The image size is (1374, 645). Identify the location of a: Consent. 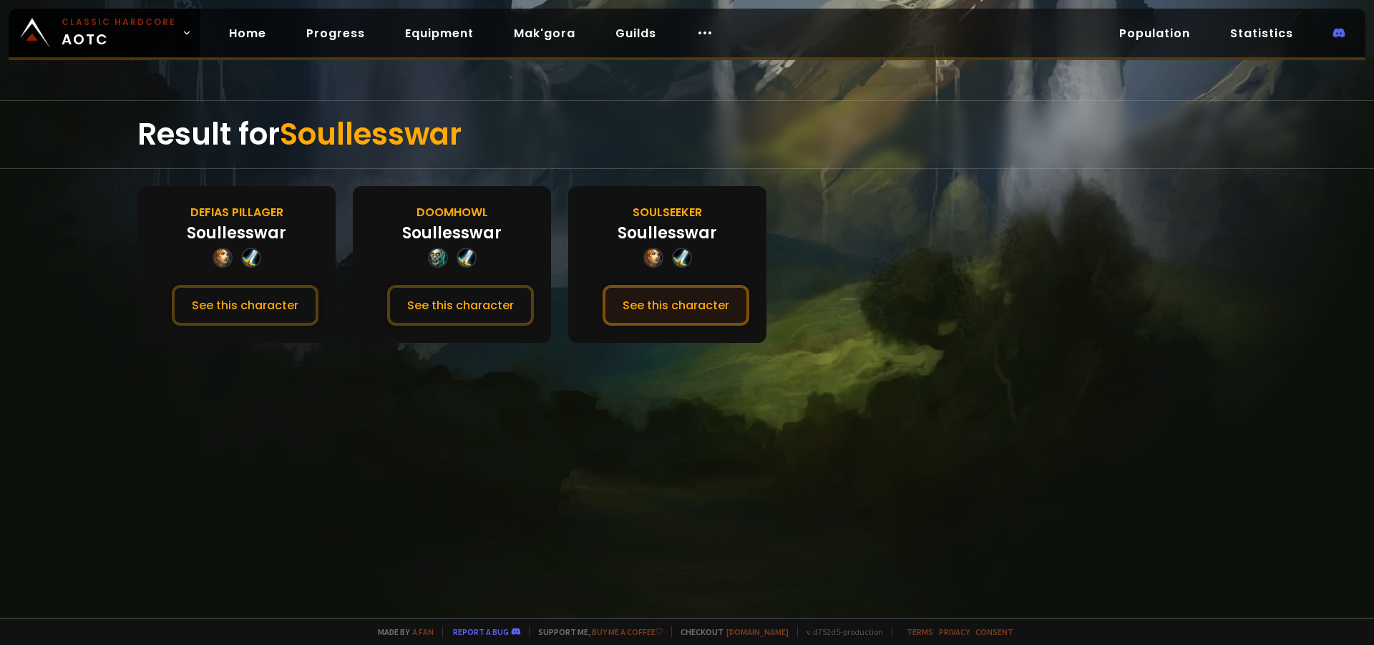
(994, 631).